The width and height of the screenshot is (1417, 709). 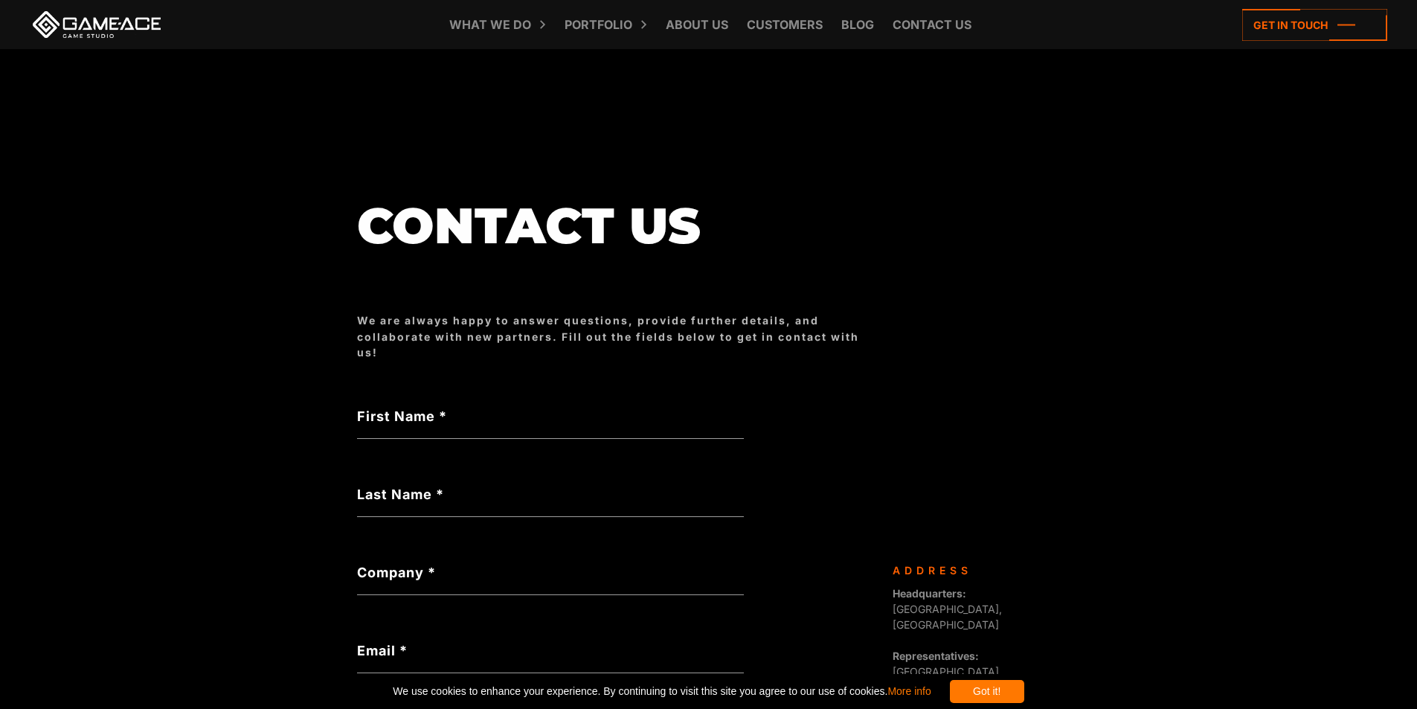 What do you see at coordinates (929, 593) in the screenshot?
I see `strong: Headquarters:` at bounding box center [929, 593].